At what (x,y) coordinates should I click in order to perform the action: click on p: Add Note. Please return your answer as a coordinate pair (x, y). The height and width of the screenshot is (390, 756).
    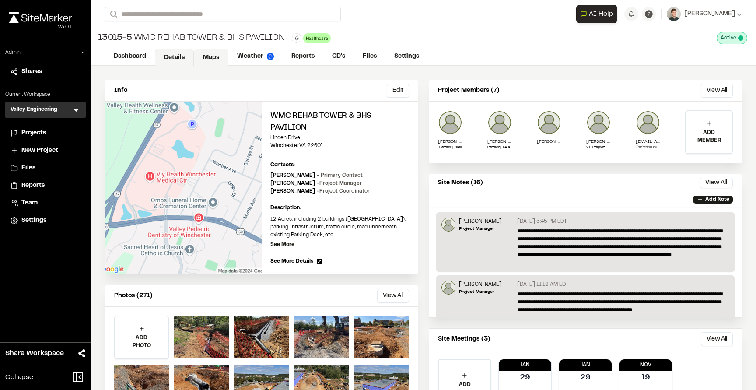
    Looking at the image, I should click on (717, 200).